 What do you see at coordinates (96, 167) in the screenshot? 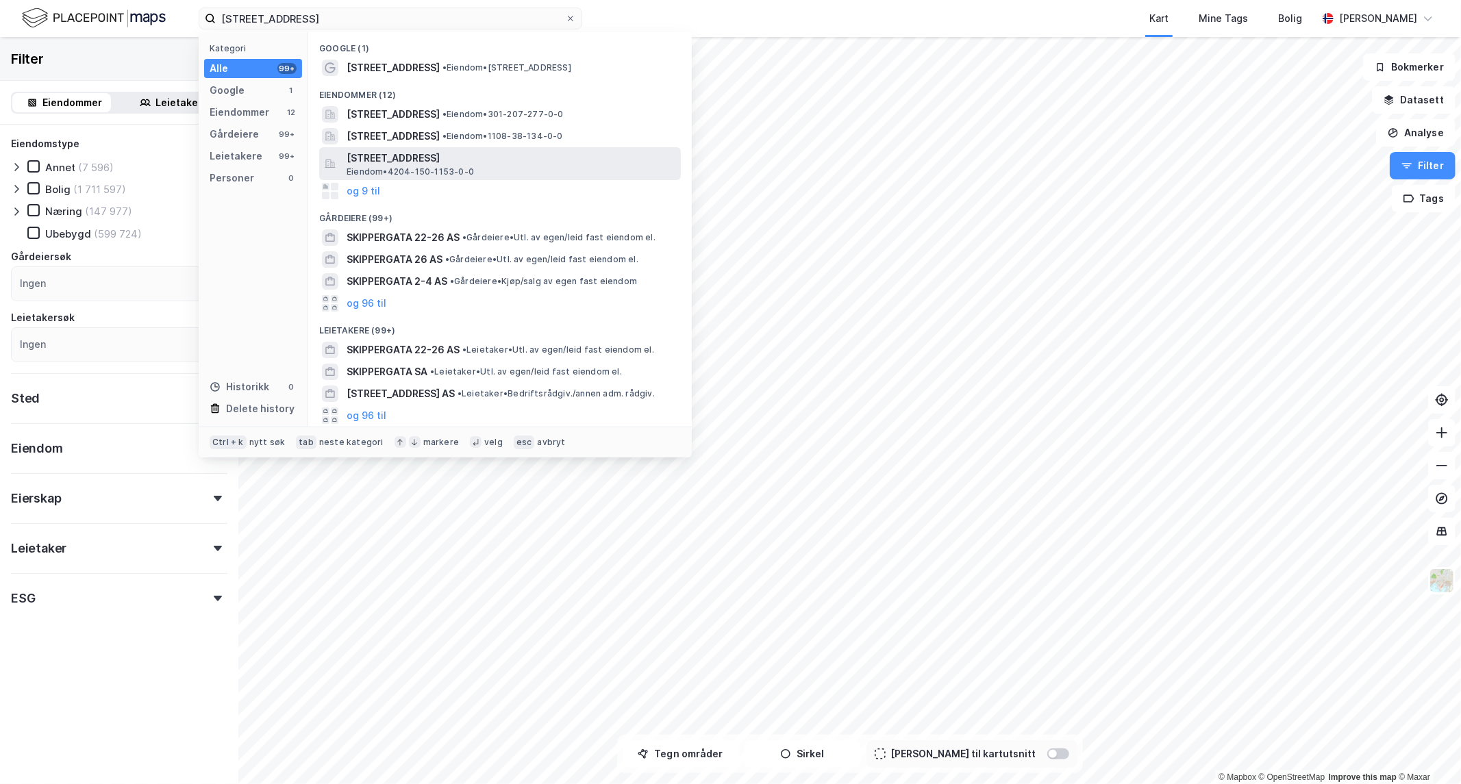
I see `div: (7 596)` at bounding box center [96, 167].